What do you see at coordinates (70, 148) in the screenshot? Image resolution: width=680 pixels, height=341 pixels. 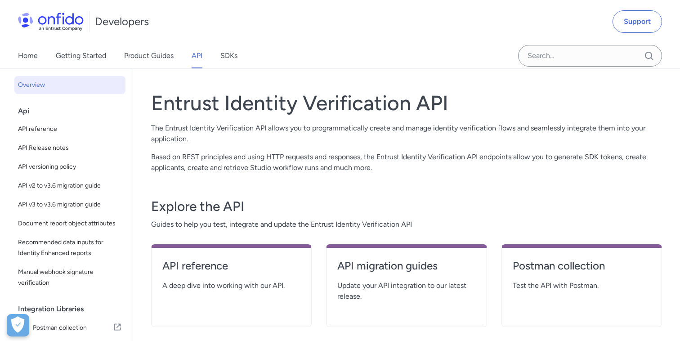 I see `a: API Release notes` at bounding box center [70, 148].